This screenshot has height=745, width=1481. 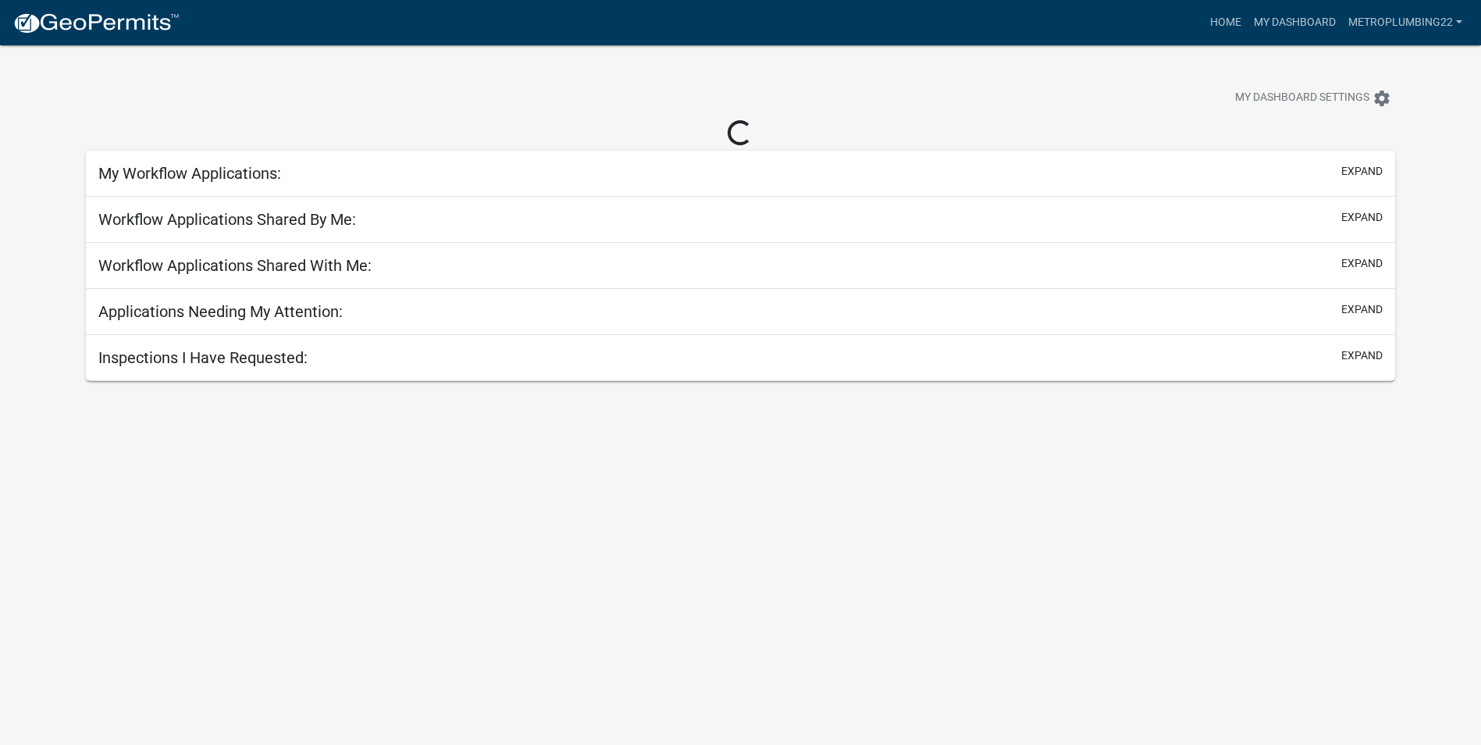 What do you see at coordinates (1302, 98) in the screenshot?
I see `span: My Dashboard Settings` at bounding box center [1302, 98].